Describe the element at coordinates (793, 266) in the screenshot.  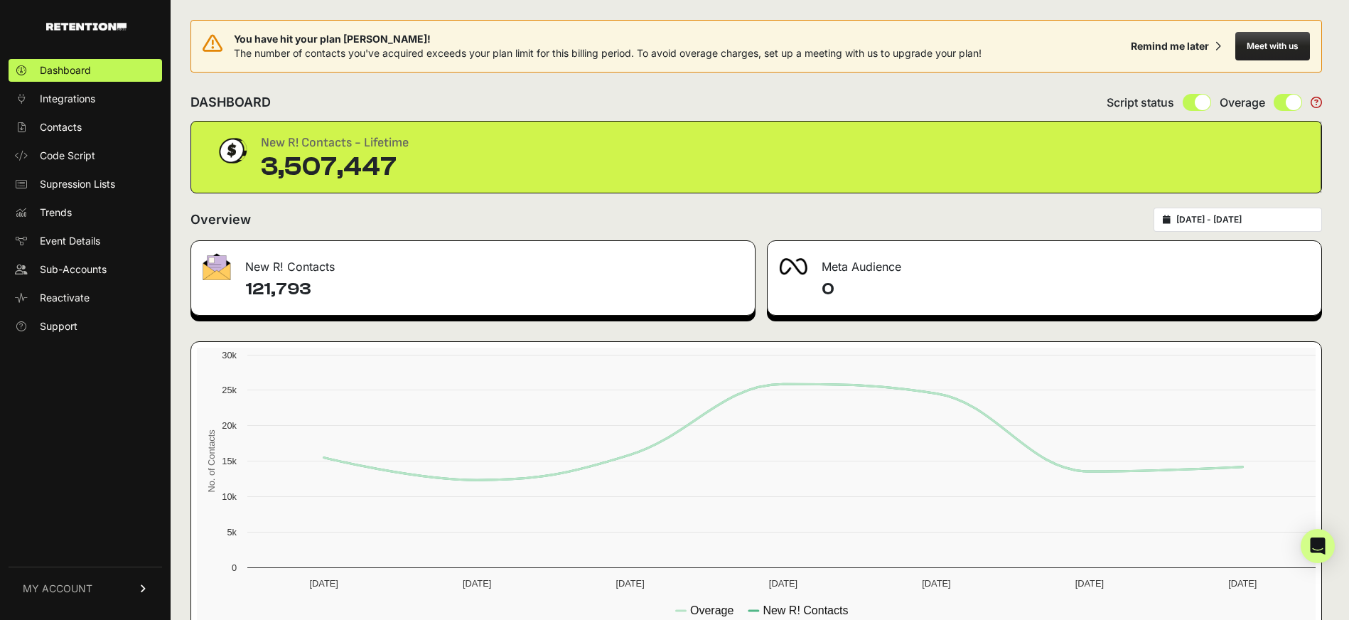
I see `img: fa-meta-2f981b61bb99beabf952f7030308934f19ce035c18b003e963880cc3fabeebb7.png` at that location.